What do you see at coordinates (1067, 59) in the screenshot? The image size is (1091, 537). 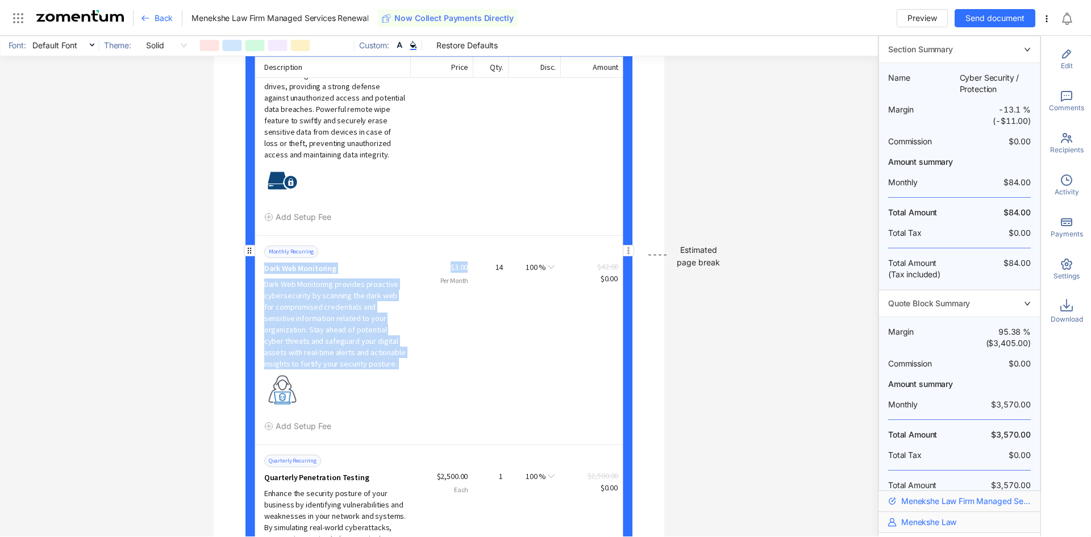 I see `div: Edit` at bounding box center [1067, 59].